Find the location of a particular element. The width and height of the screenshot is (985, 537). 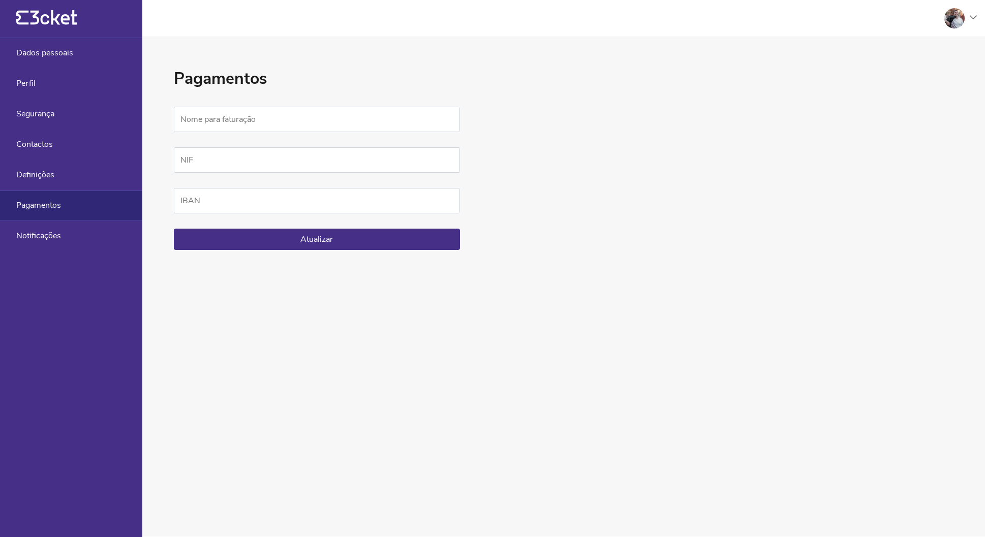

span: Definições is located at coordinates (35, 175).